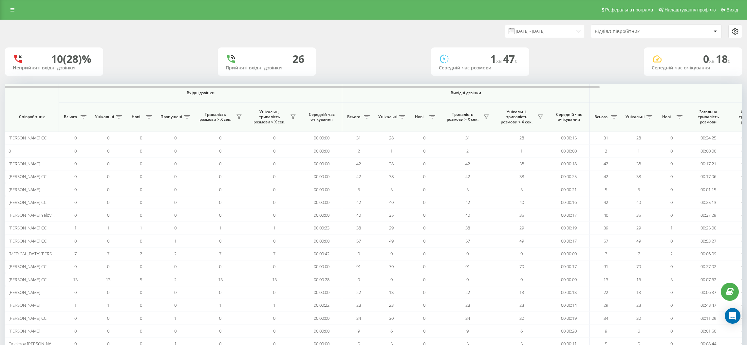  Describe the element at coordinates (569, 189) in the screenshot. I see `td: 00:00:21` at that location.